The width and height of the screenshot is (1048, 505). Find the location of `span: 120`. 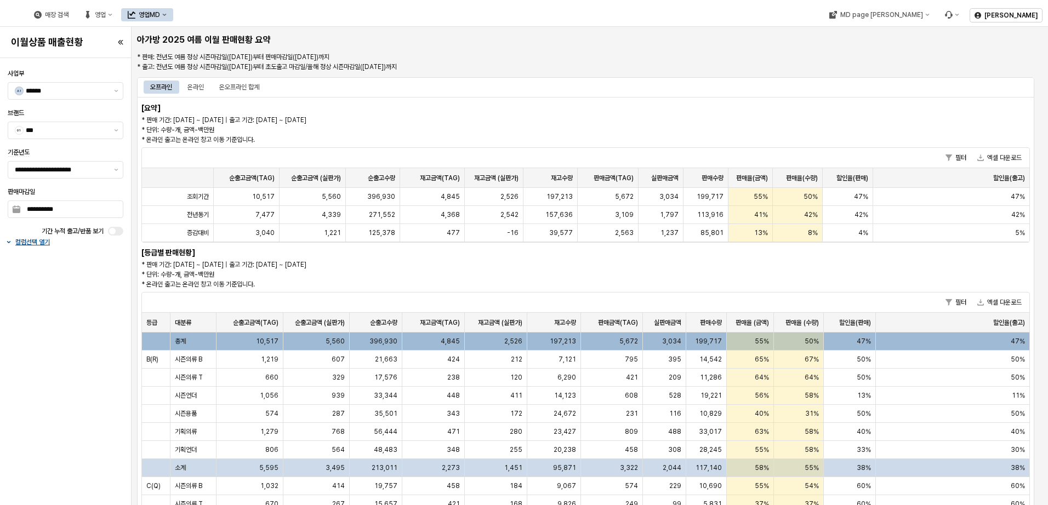

span: 120 is located at coordinates (516, 378).